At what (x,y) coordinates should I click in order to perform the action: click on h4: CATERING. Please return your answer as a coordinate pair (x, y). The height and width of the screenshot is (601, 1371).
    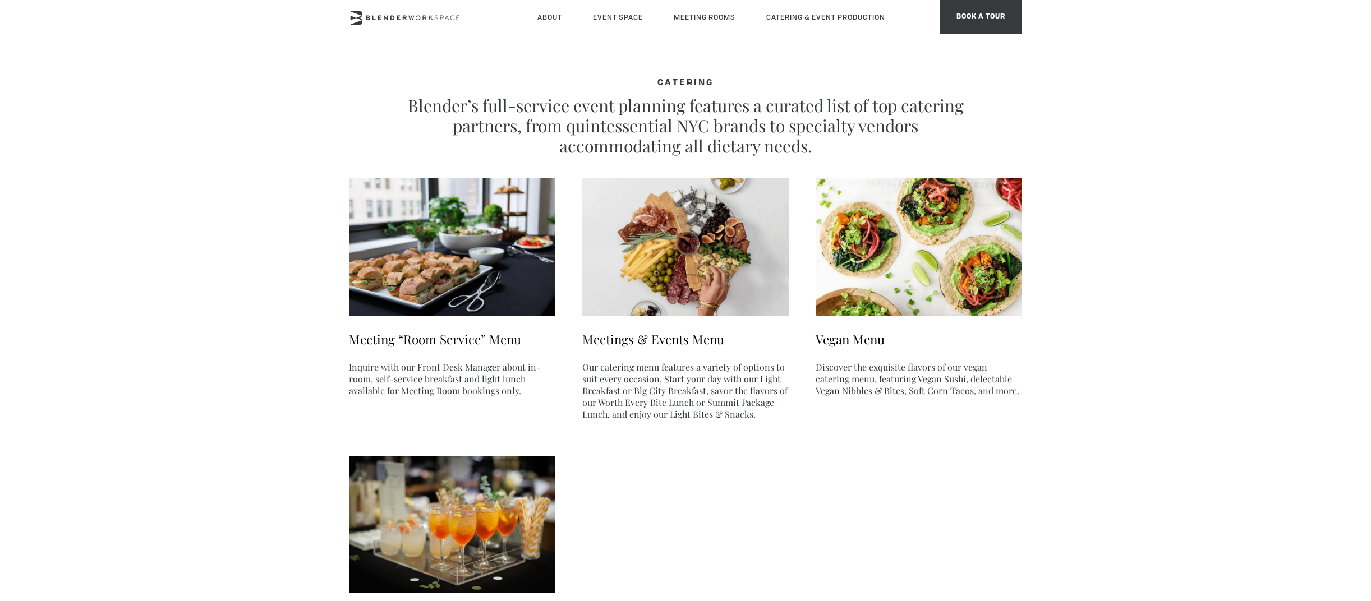
    Looking at the image, I should click on (686, 84).